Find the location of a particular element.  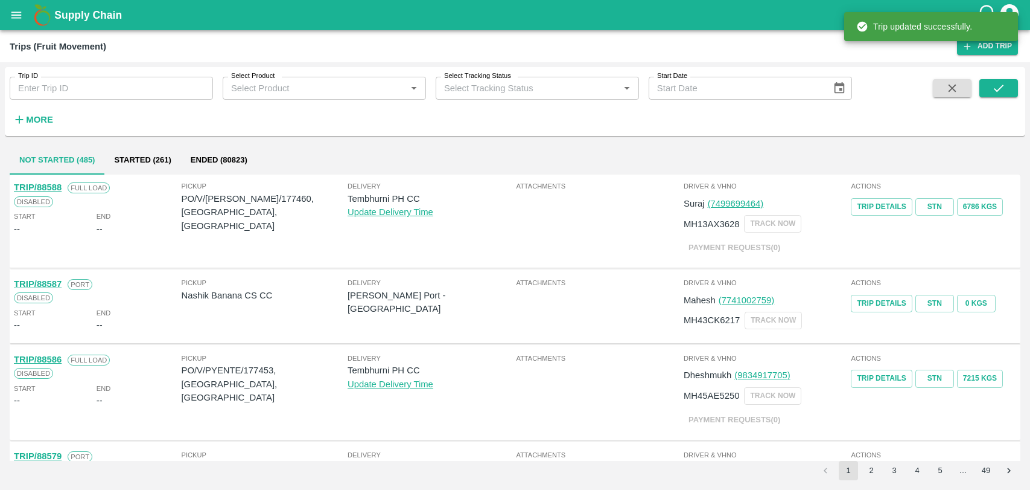

button: Go to page 49 is located at coordinates (986, 470).